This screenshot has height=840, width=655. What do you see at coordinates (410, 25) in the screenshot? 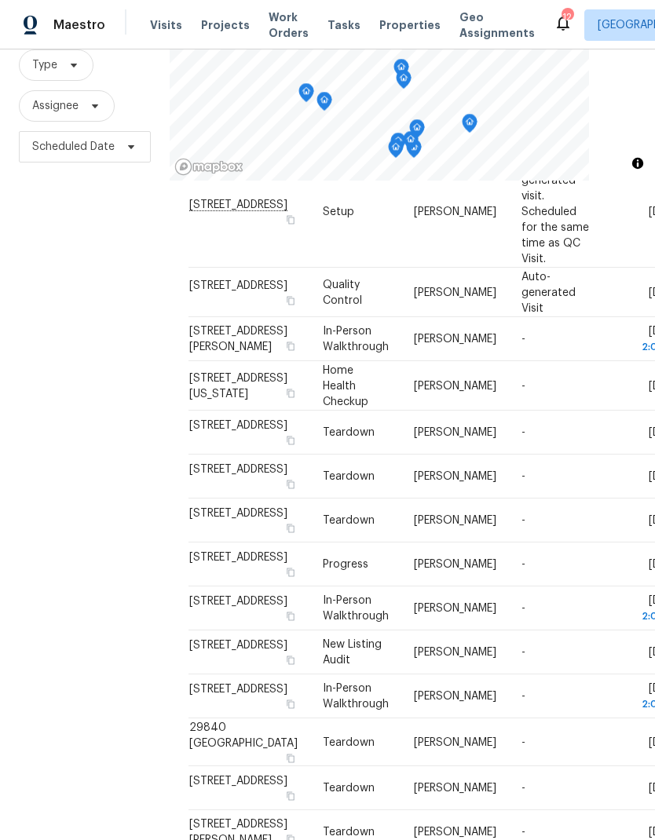
I see `span: Properties` at bounding box center [410, 25].